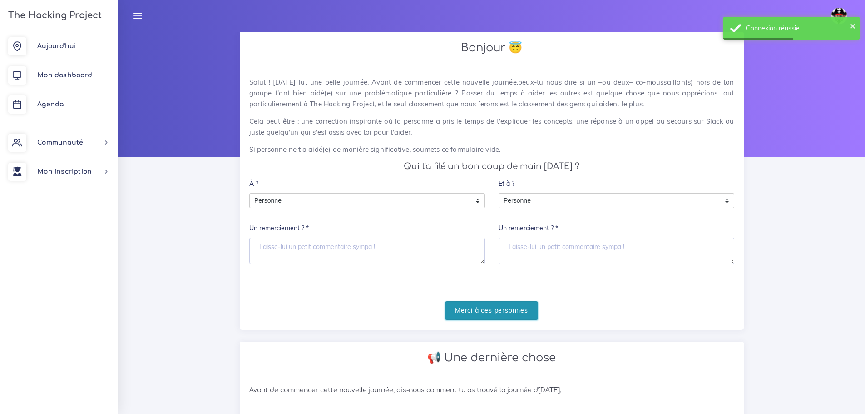  What do you see at coordinates (492, 357) in the screenshot?
I see `h2: 📢 Une dernière chose` at bounding box center [492, 357].